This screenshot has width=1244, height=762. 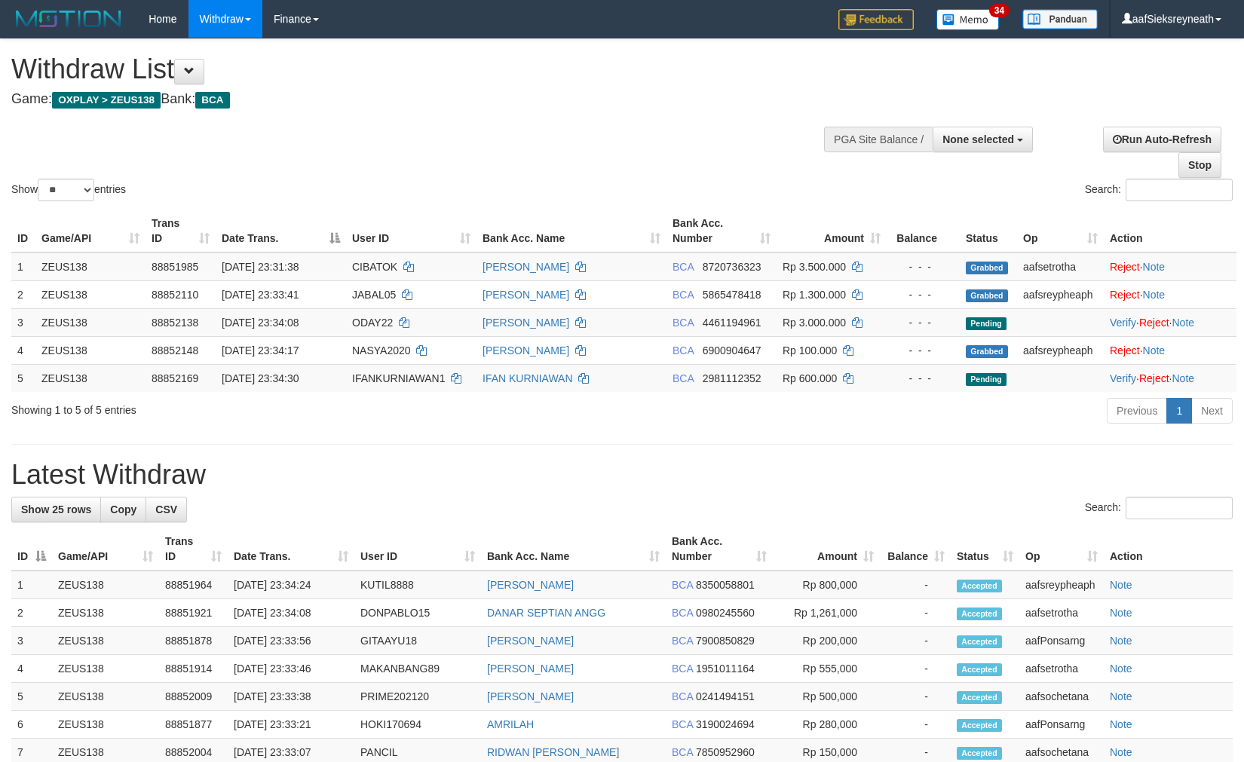 I want to click on th: Trans ID: activate to sort column ascending, so click(x=193, y=549).